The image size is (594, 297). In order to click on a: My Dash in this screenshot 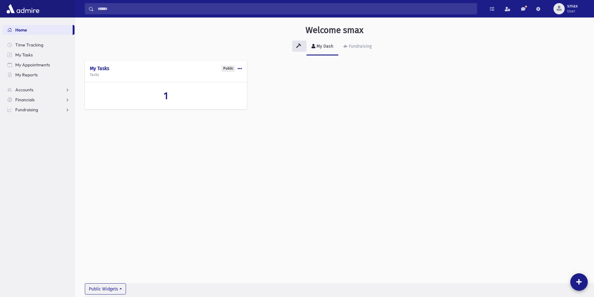, I will do `click(323, 47)`.